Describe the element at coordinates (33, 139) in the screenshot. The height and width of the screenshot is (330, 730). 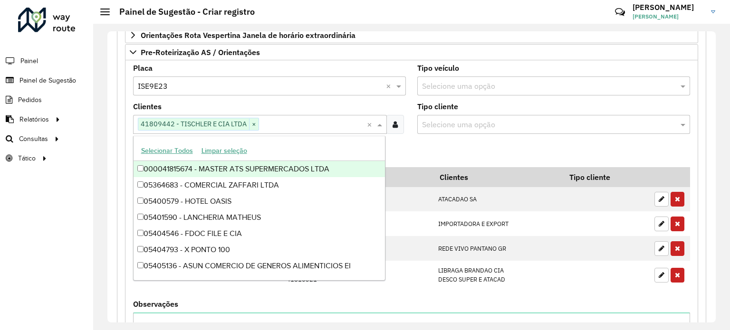
I see `span: Consultas` at that location.